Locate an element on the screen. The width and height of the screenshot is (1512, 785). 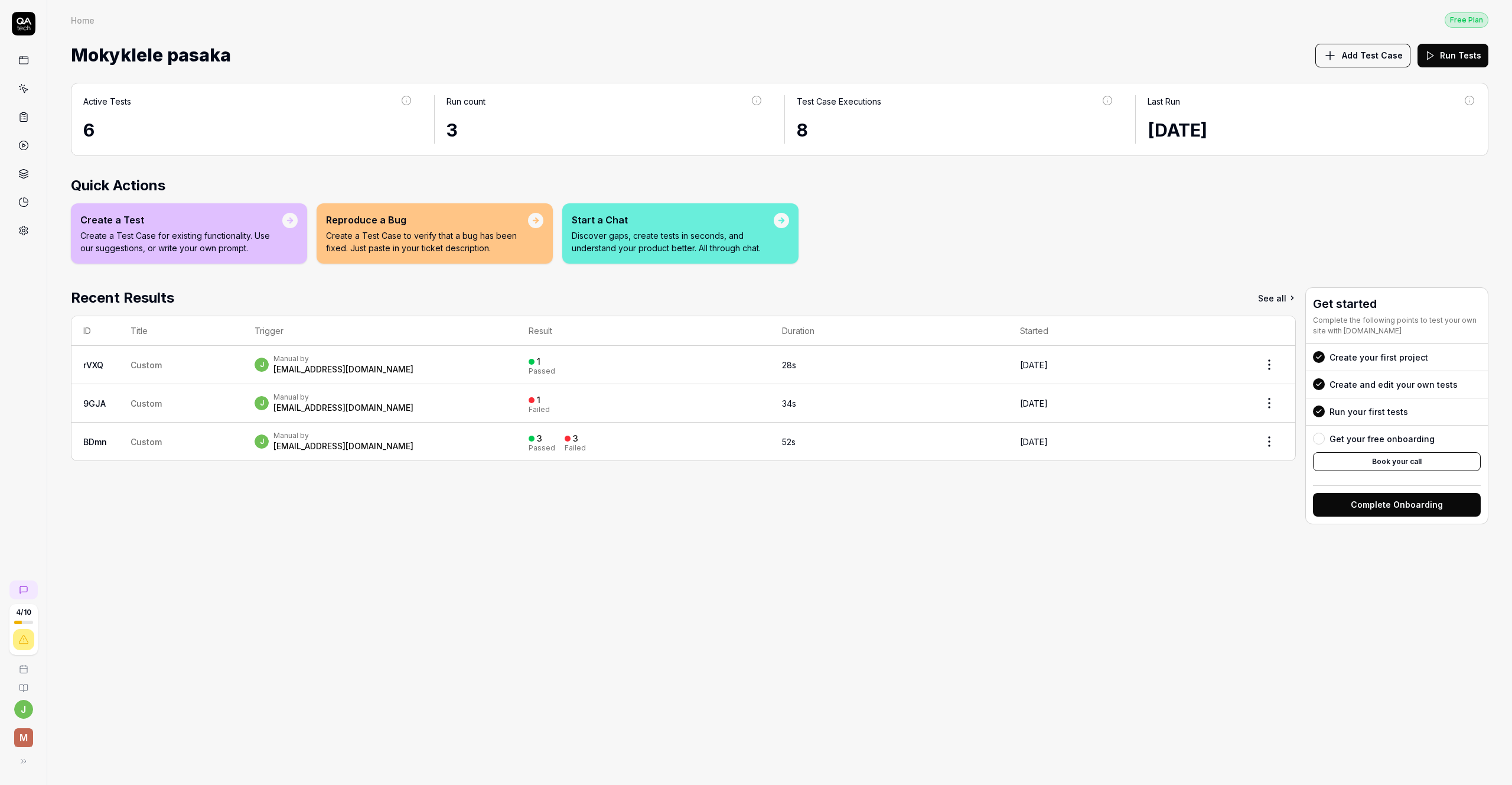
span: M is located at coordinates (24, 738).